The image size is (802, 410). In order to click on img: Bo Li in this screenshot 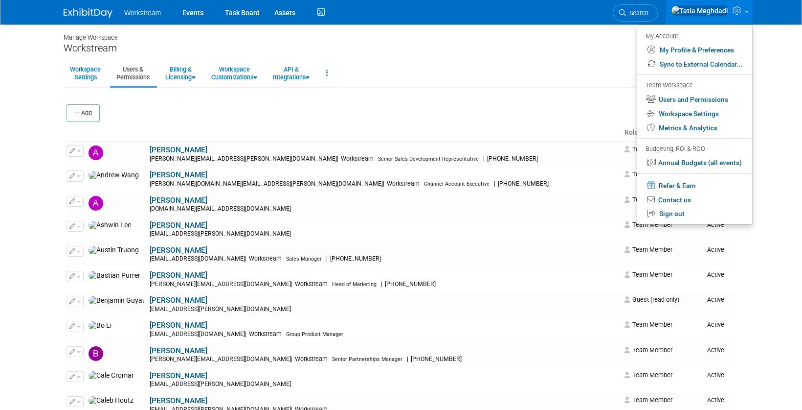, I will do `click(100, 325)`.